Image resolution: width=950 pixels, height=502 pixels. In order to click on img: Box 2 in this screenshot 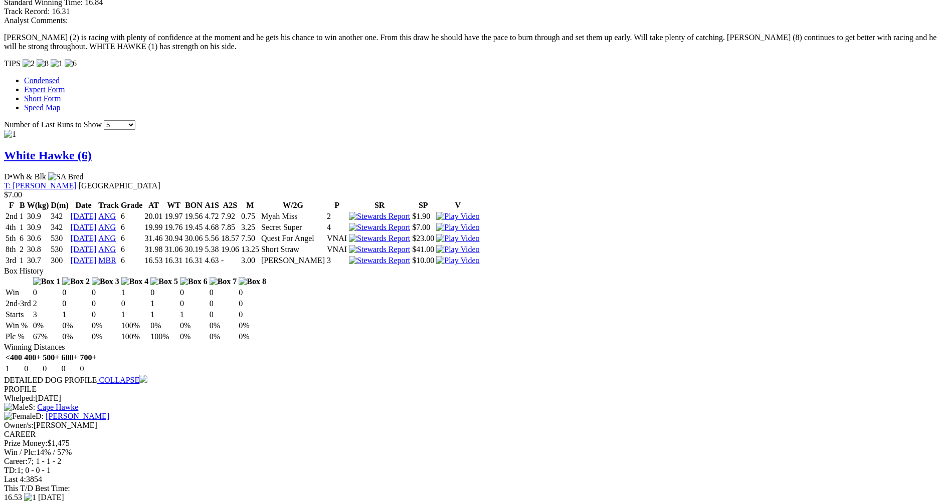, I will do `click(76, 282)`.